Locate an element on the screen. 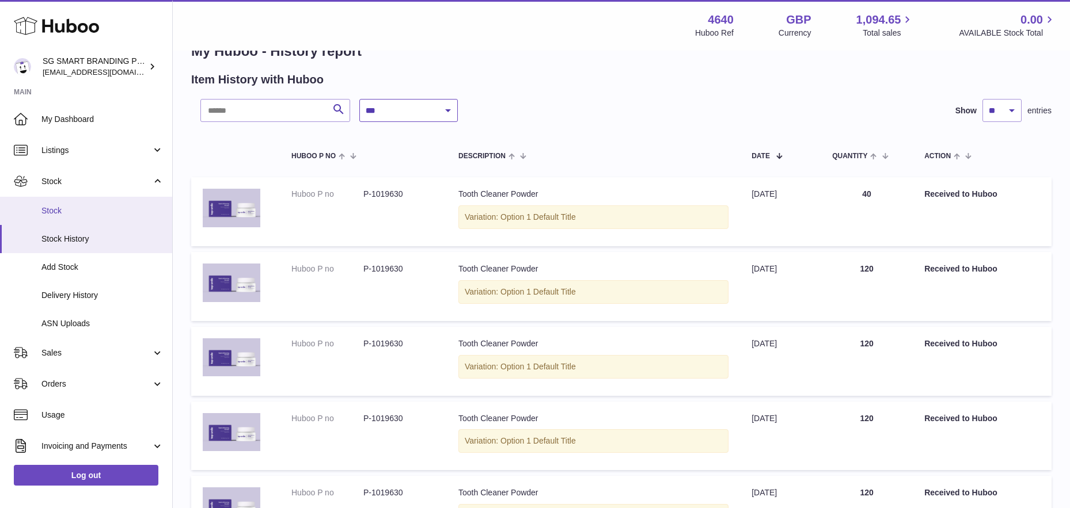 The height and width of the screenshot is (508, 1070). span: 1,094.65 is located at coordinates (879, 20).